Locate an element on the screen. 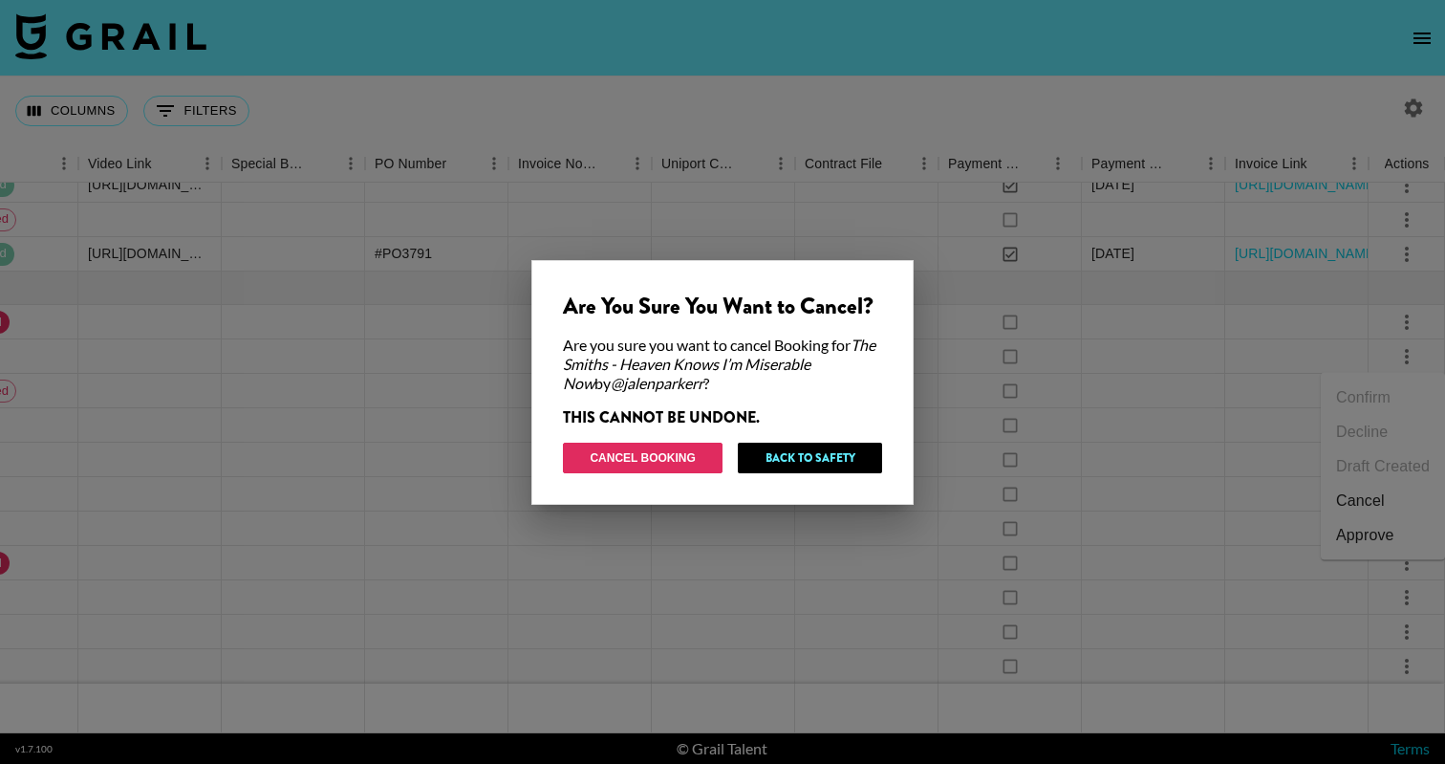 The width and height of the screenshot is (1445, 764). div: THIS CANNOT BE UNDONE. is located at coordinates (723, 418).